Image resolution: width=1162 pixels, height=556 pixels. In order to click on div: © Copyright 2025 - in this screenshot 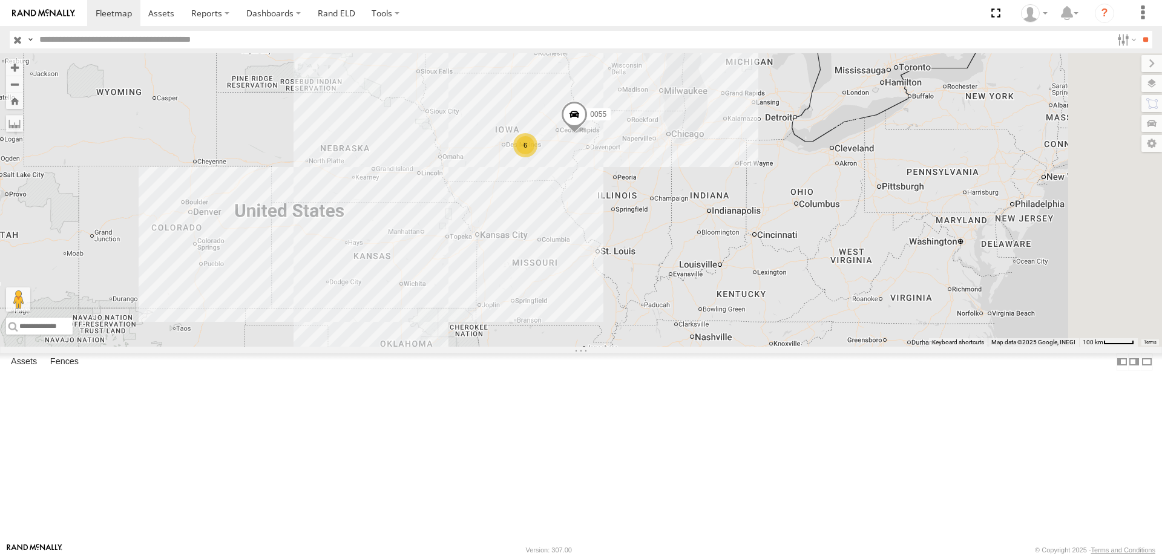, I will do `click(1095, 550)`.